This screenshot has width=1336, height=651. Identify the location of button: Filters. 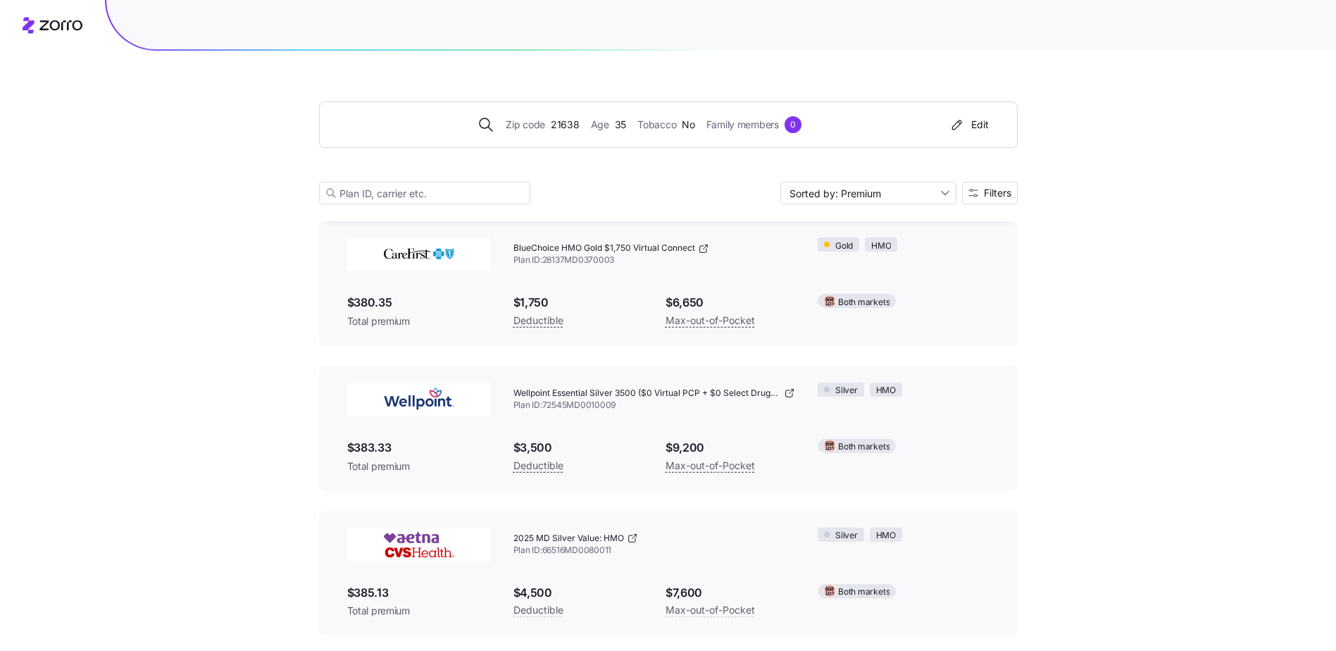
(989, 193).